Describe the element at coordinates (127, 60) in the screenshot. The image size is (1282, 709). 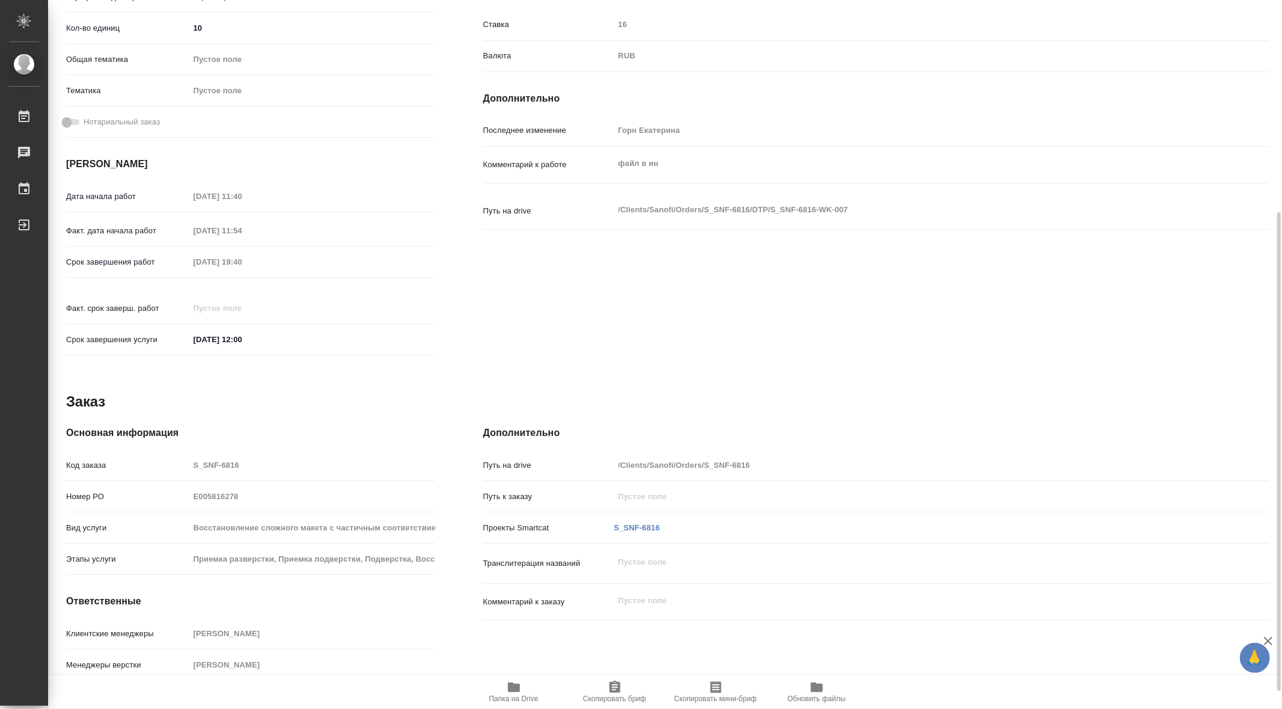
I see `p: Общая тематика` at that location.